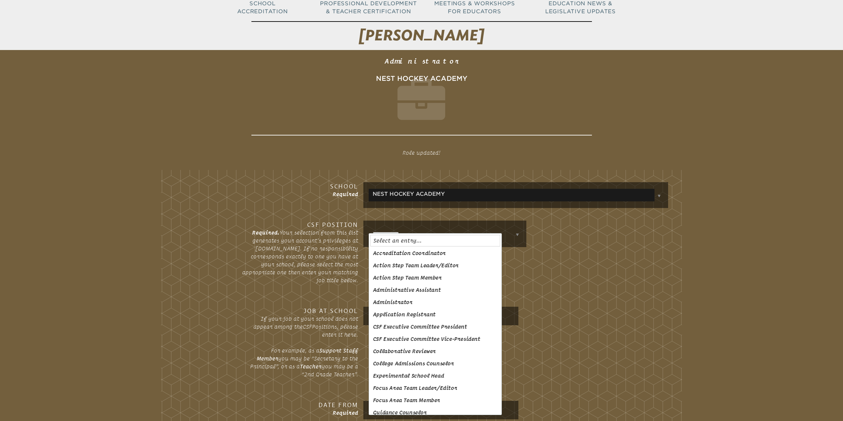 This screenshot has height=421, width=843. I want to click on a: Action Step Team Leader/Editor, so click(416, 265).